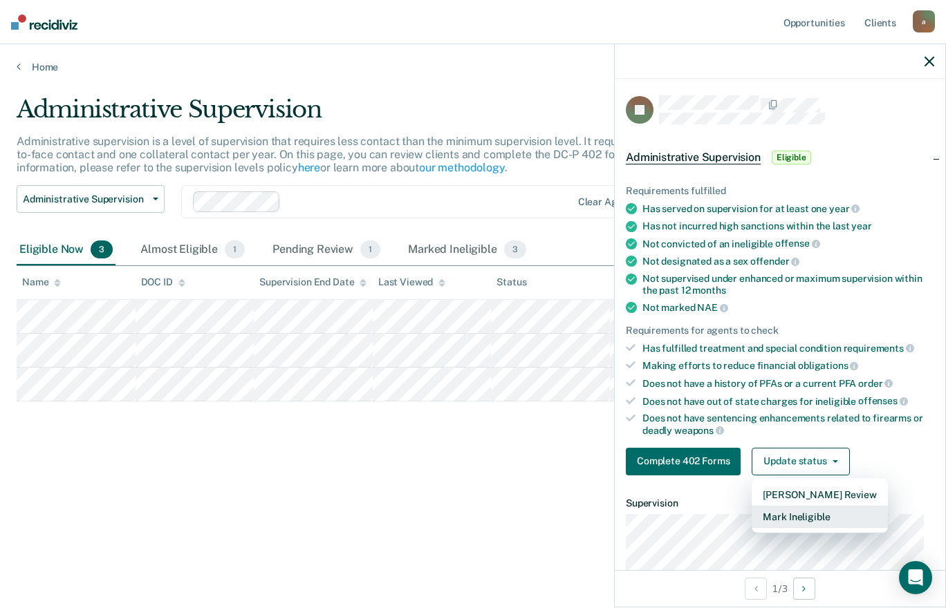 This screenshot has width=946, height=608. What do you see at coordinates (44, 22) in the screenshot?
I see `img: Recidiviz` at bounding box center [44, 22].